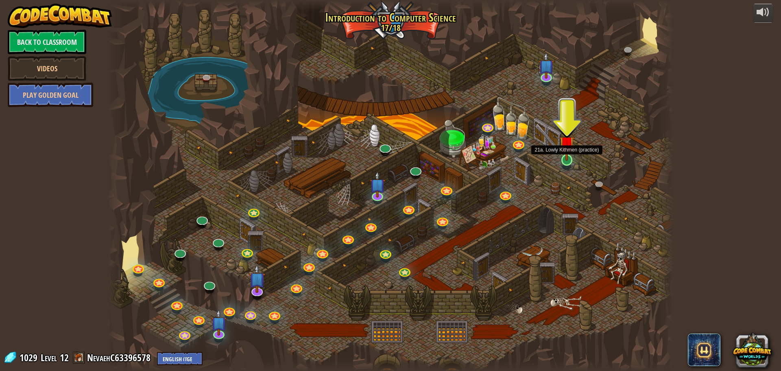  I want to click on img: CodeCombat - Learn how to code by playing a game, so click(60, 16).